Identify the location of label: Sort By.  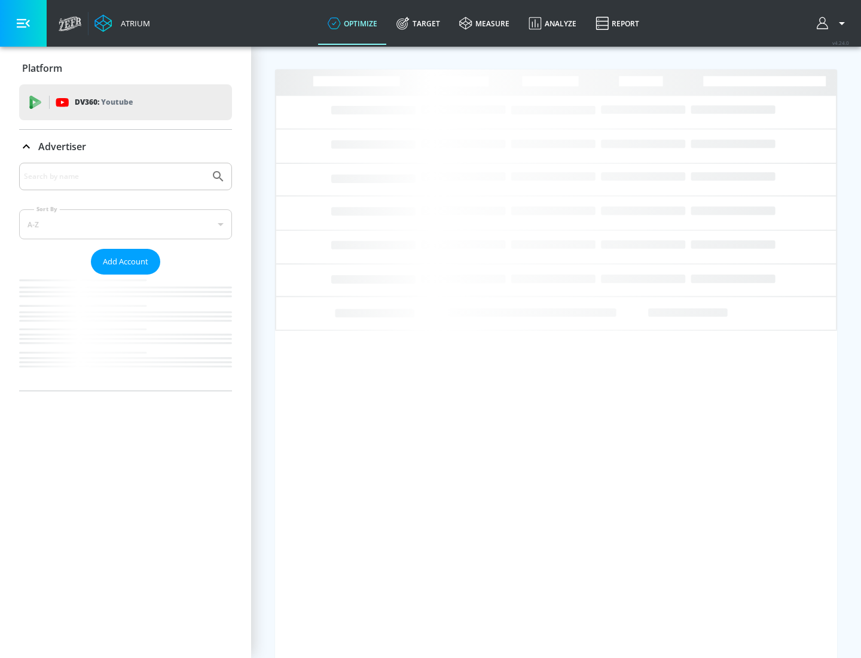
(47, 209).